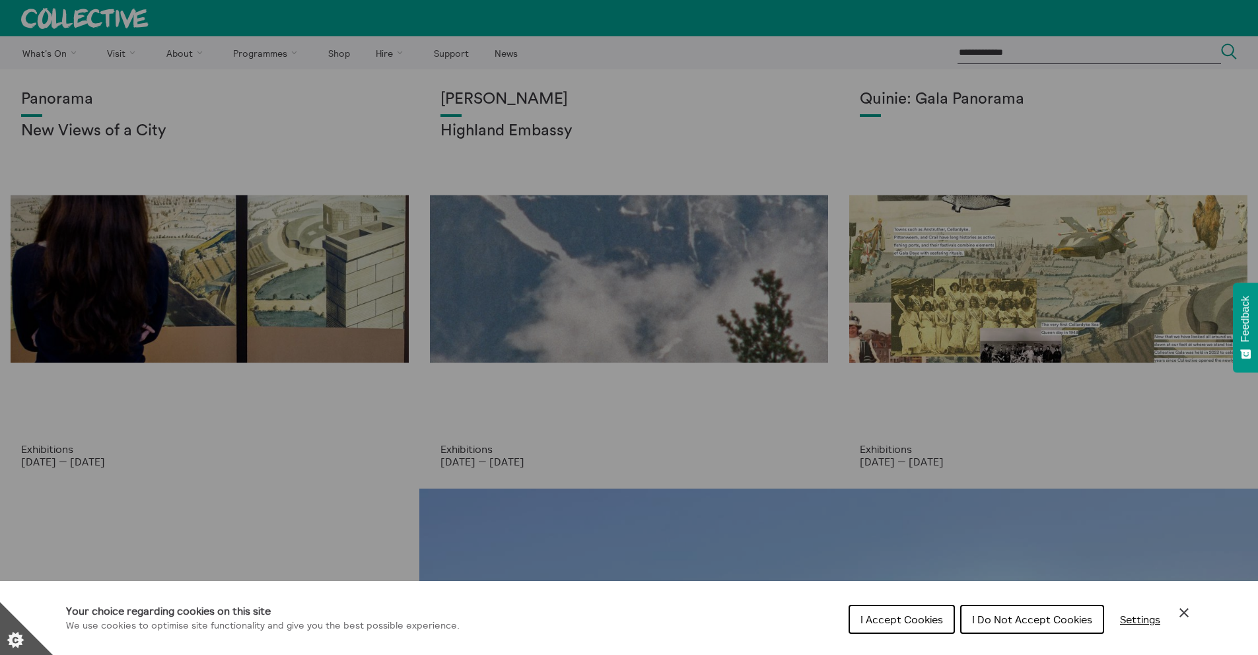 The image size is (1258, 655). I want to click on button: Close Cookie Control, so click(1184, 613).